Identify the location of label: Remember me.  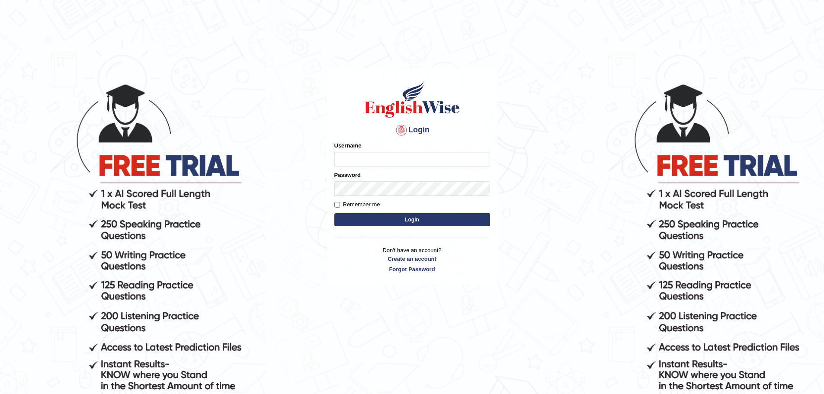
(357, 205).